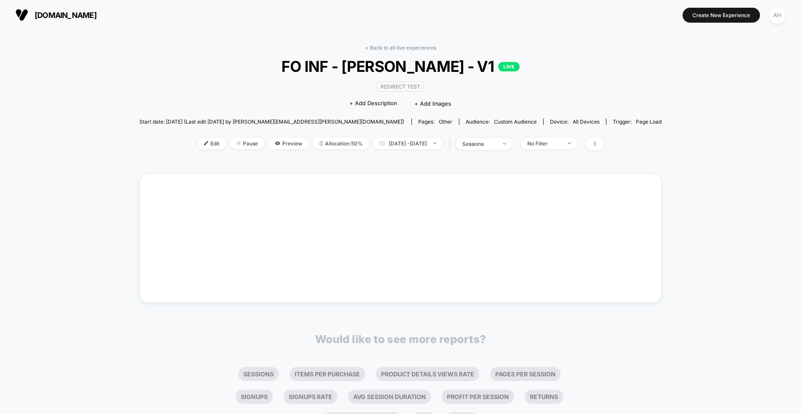  I want to click on div: sessions, so click(479, 144).